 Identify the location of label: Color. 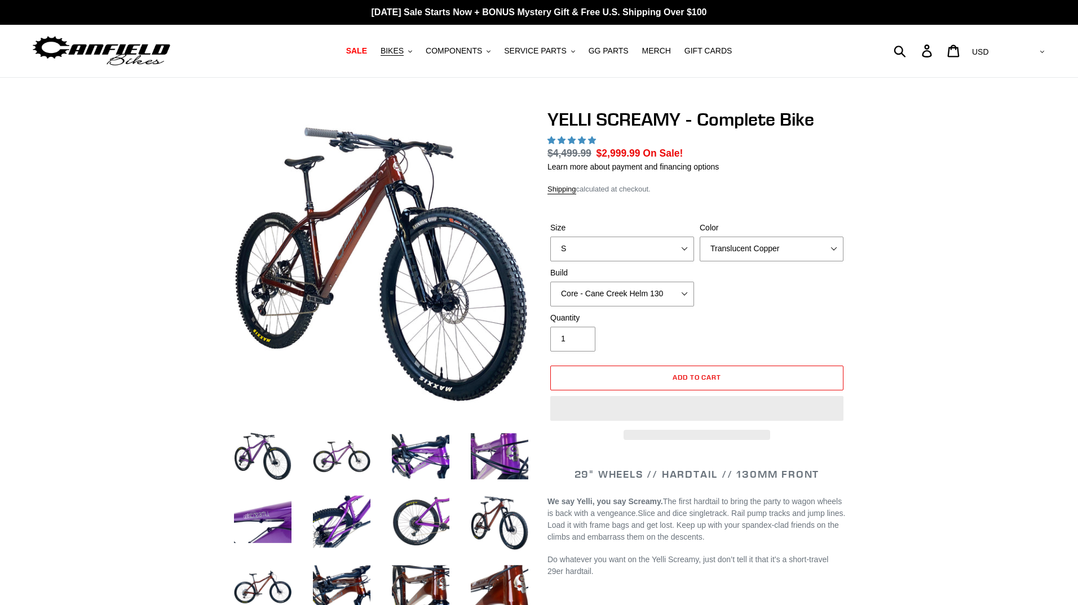
(771, 228).